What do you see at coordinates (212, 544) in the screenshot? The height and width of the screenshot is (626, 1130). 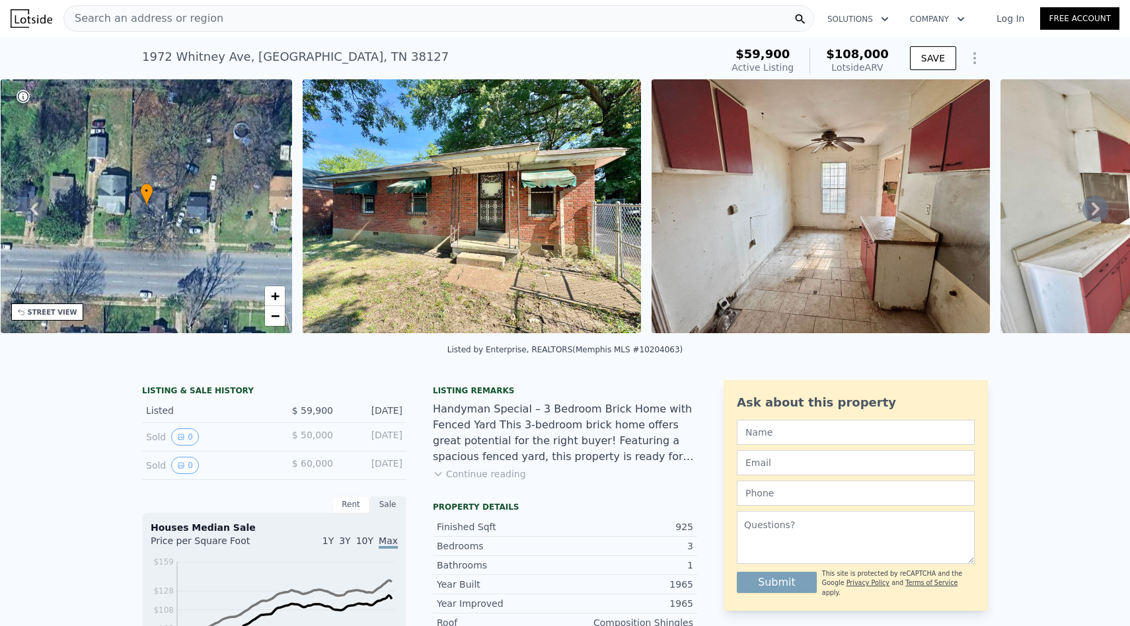 I see `div: Price per Square Foot` at bounding box center [212, 544].